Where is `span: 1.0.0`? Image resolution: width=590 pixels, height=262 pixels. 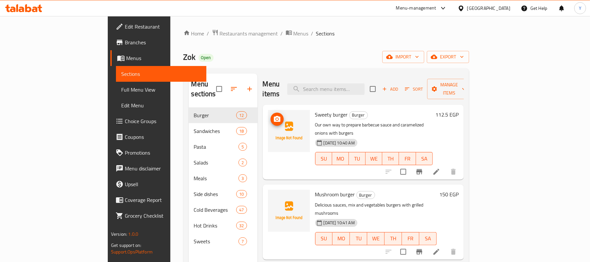
span: 1.0.0 is located at coordinates (133, 234).